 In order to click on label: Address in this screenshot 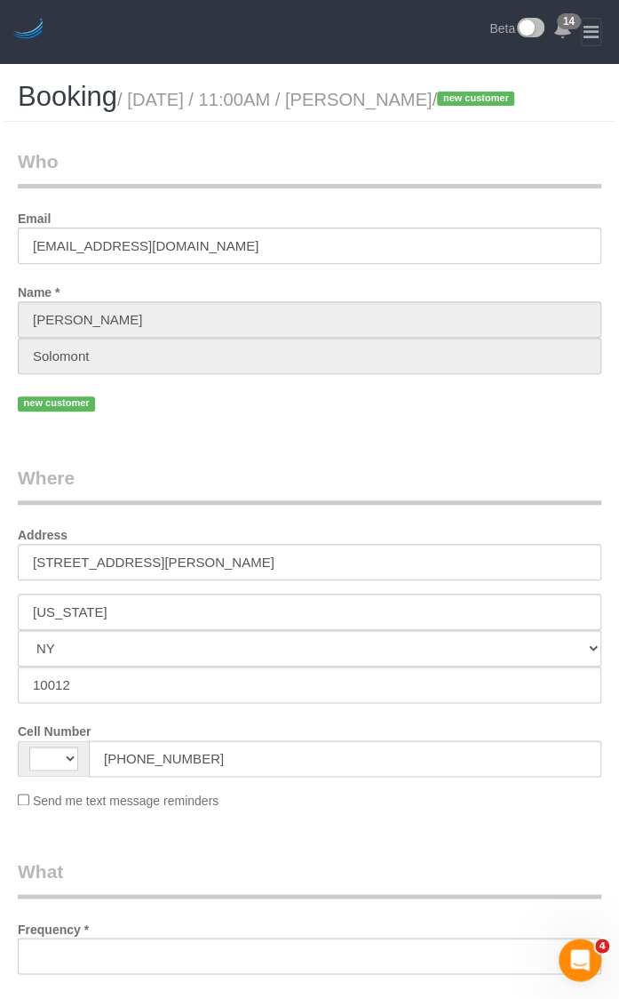, I will do `click(43, 531)`.